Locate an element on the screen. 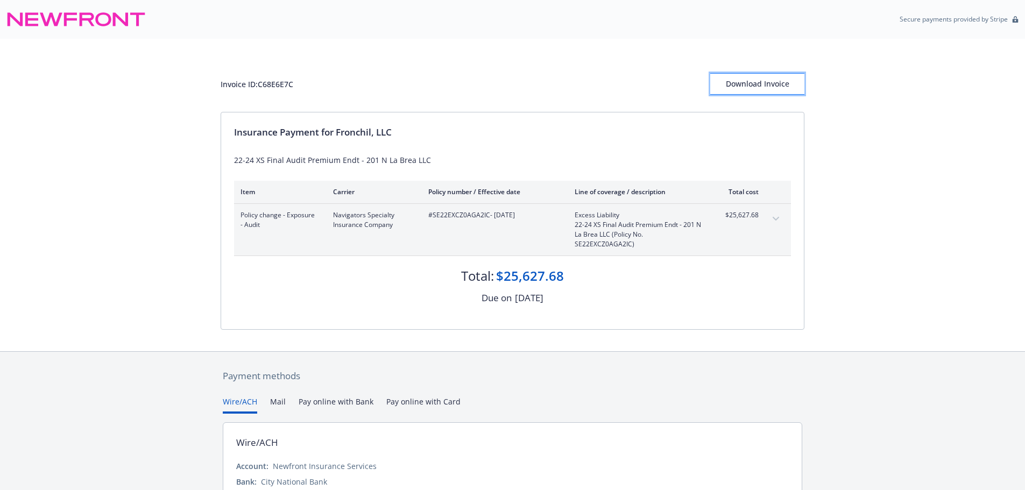  div: Due on is located at coordinates (497, 298).